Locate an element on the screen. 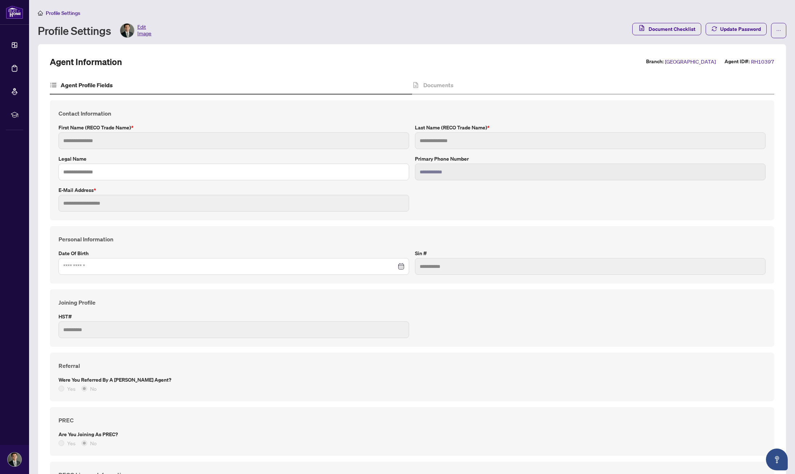 The width and height of the screenshot is (795, 474). span: Profile Settings is located at coordinates (63, 13).